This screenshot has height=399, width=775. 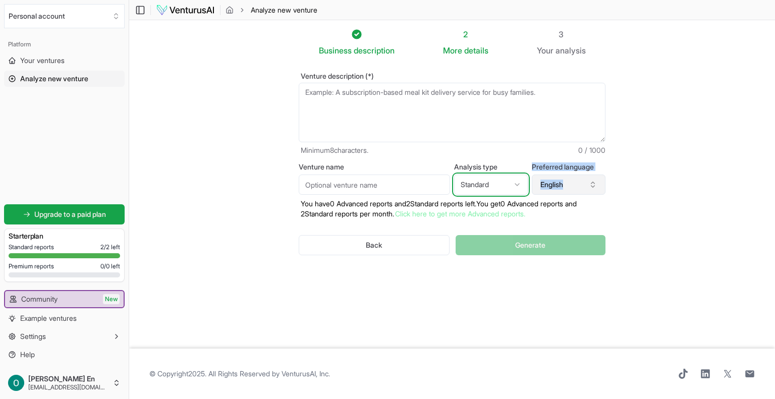 What do you see at coordinates (110, 247) in the screenshot?
I see `span: 2 / 2 left` at bounding box center [110, 247].